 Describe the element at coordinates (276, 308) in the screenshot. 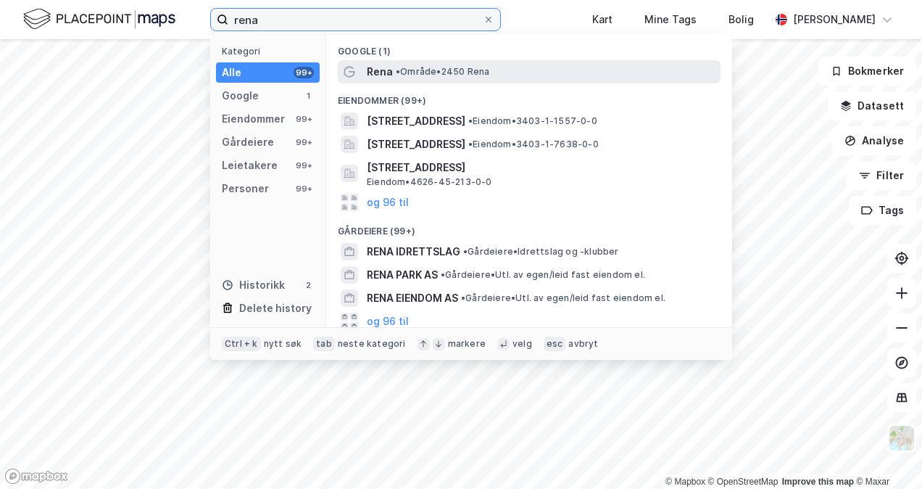

I see `div: Delete history` at that location.